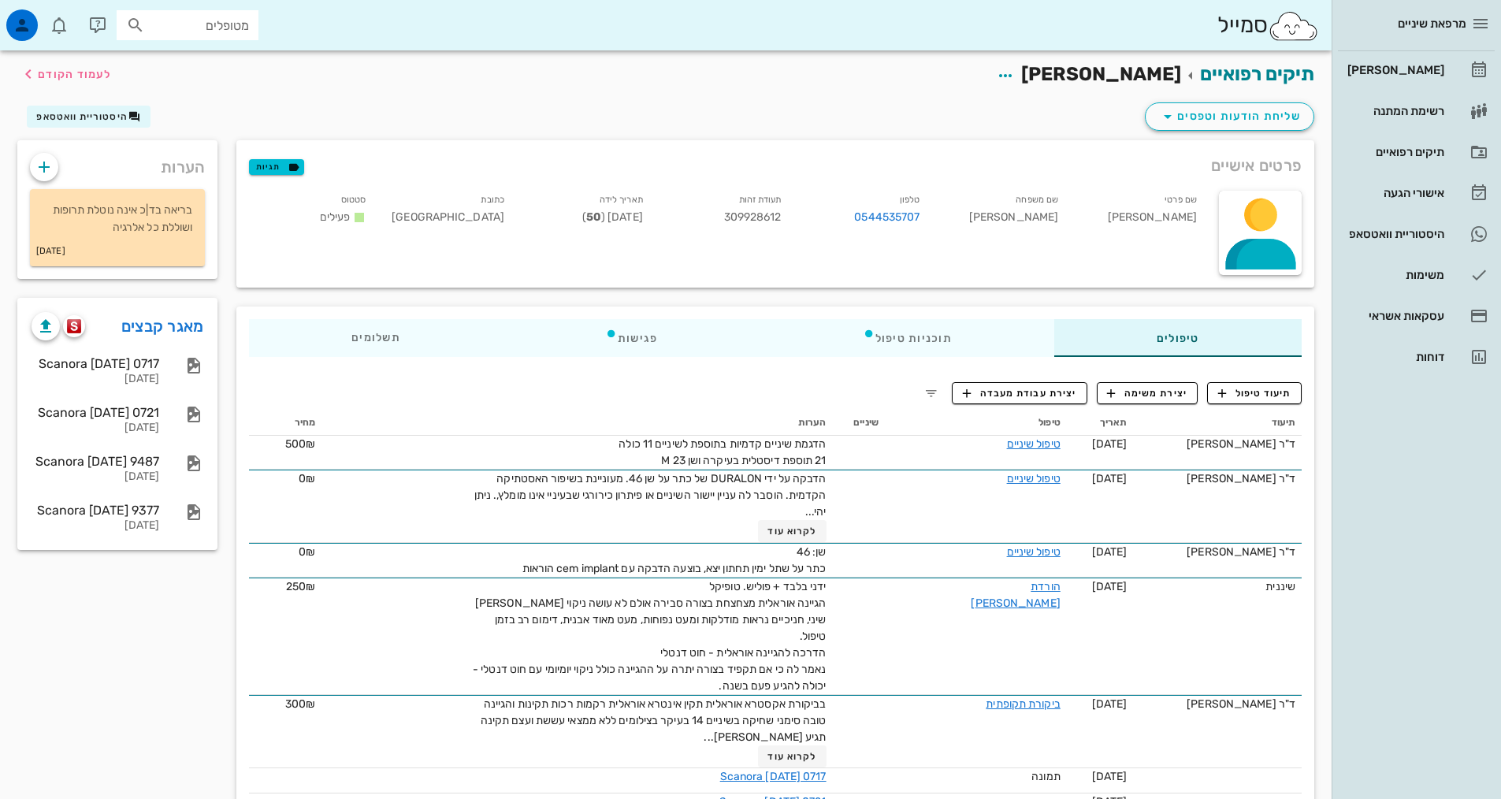  Describe the element at coordinates (306, 478) in the screenshot. I see `span: 0₪` at that location.